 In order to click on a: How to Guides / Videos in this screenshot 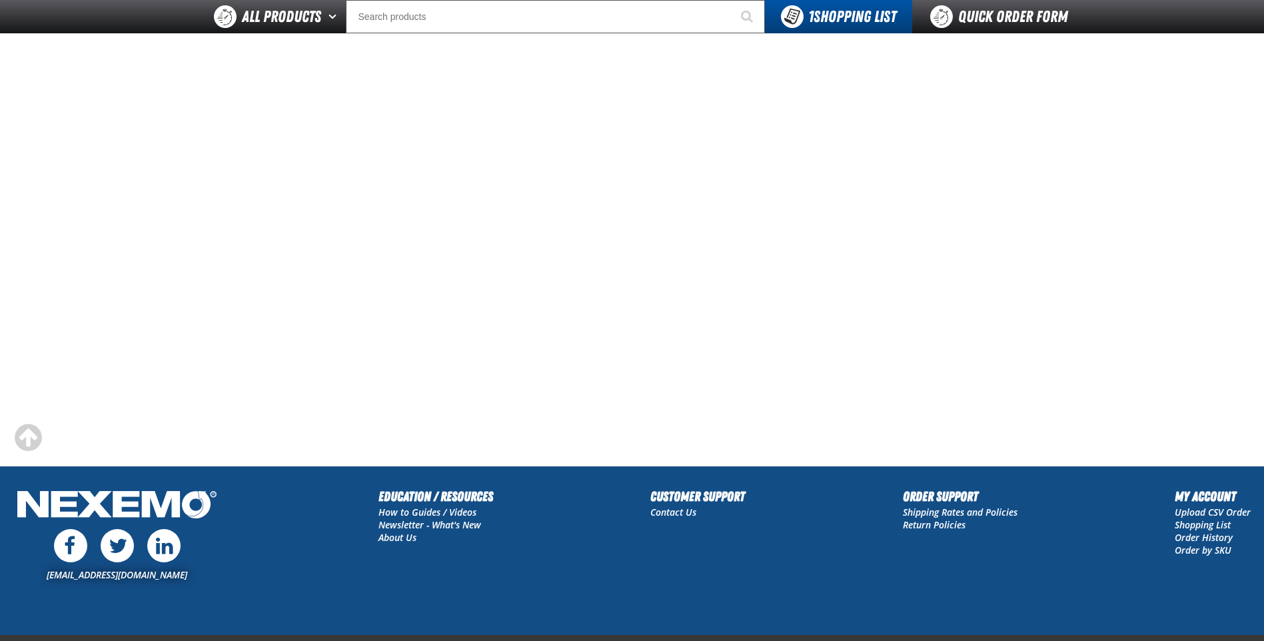, I will do `click(427, 512)`.